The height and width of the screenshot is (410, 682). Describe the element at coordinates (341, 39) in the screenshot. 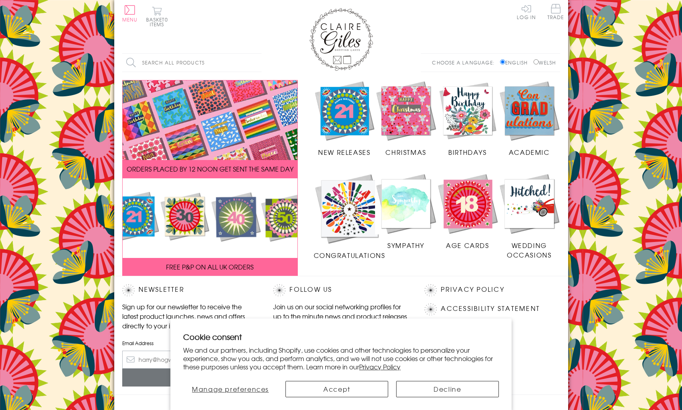

I see `img: Claire Giles Greetings Cards` at that location.